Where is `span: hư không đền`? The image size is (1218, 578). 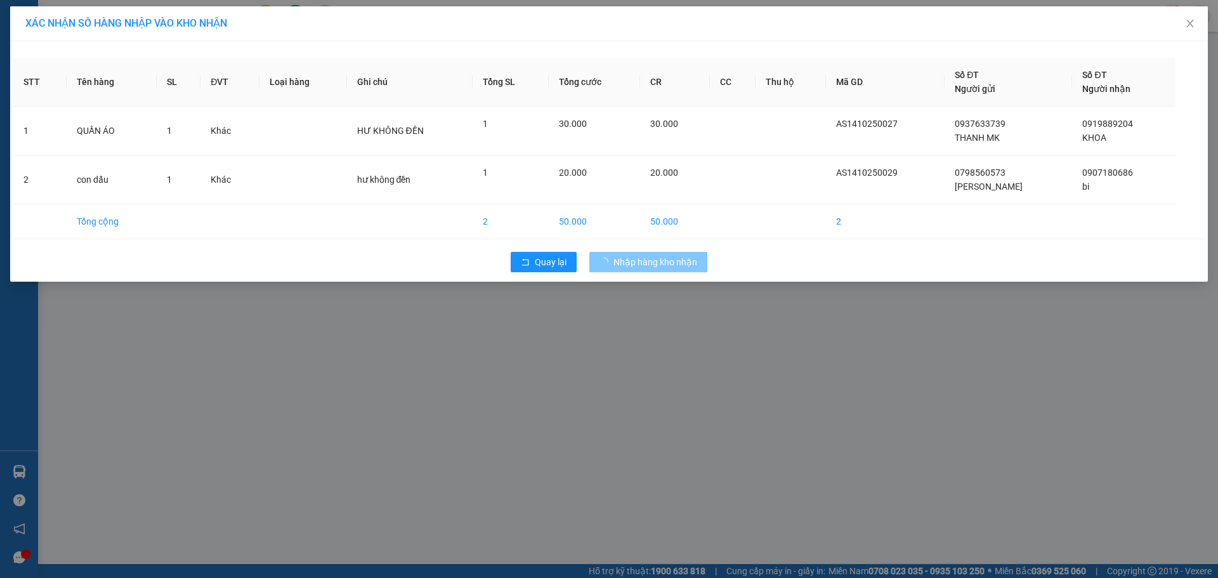 span: hư không đền is located at coordinates (384, 179).